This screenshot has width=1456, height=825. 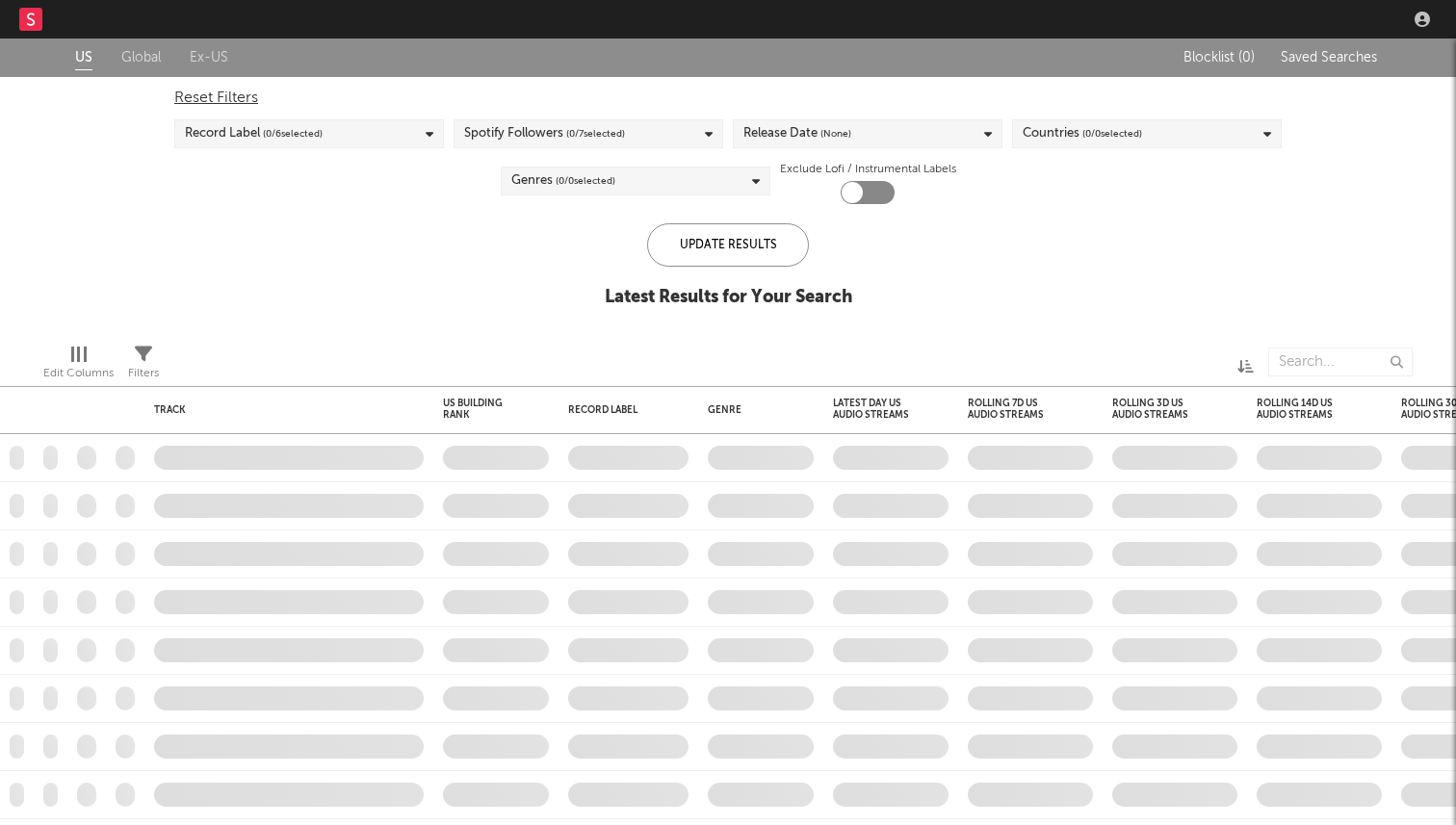 I want to click on div: Update Results, so click(x=728, y=244).